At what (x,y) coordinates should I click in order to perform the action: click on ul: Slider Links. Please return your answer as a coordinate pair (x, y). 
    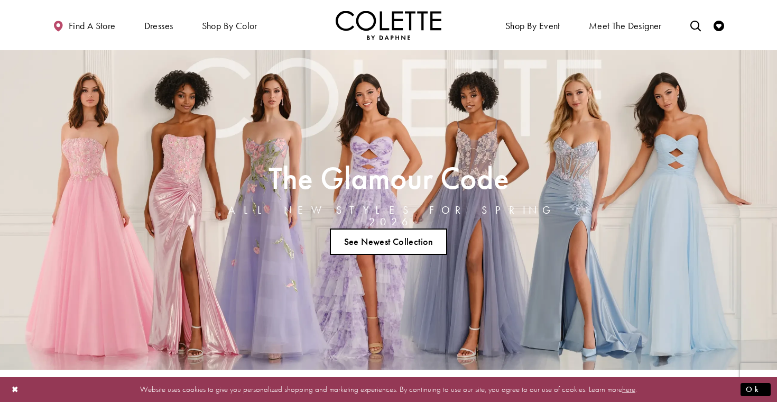
    Looking at the image, I should click on (389, 242).